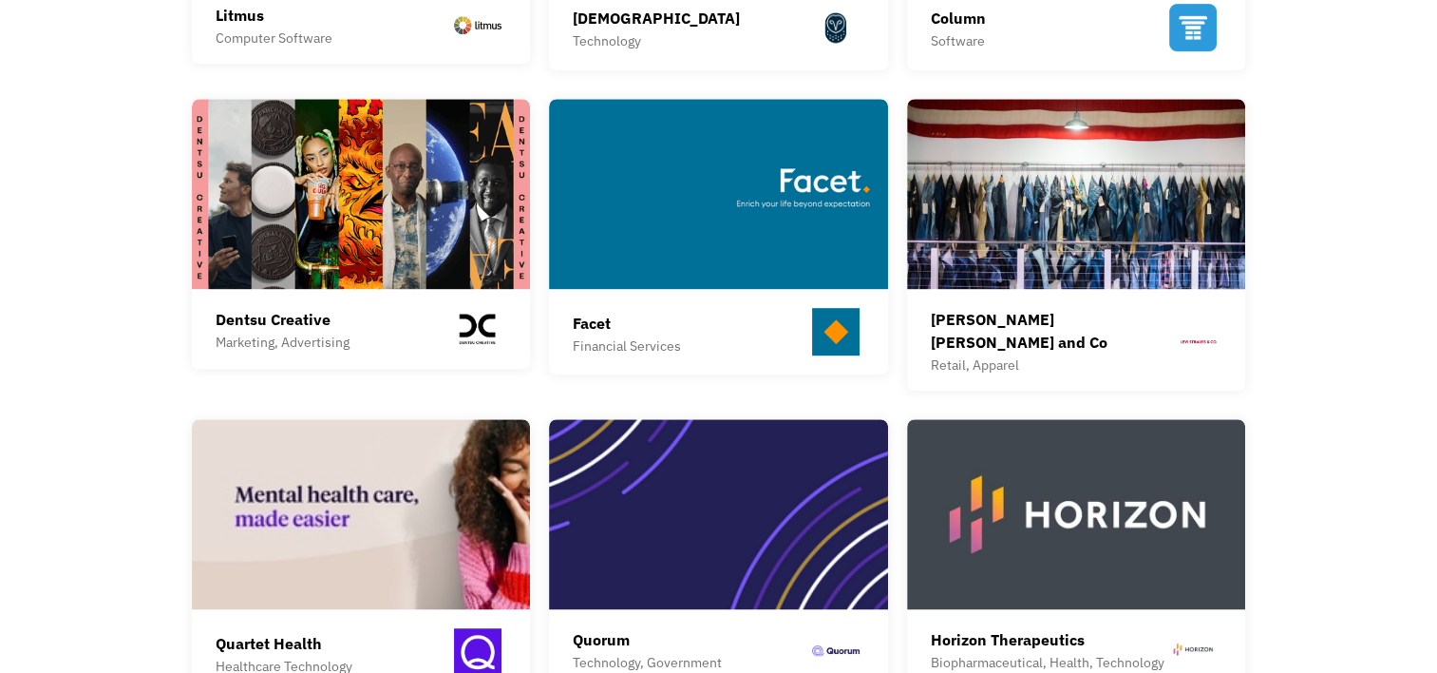 The width and height of the screenshot is (1437, 673). I want to click on div: Column, so click(958, 18).